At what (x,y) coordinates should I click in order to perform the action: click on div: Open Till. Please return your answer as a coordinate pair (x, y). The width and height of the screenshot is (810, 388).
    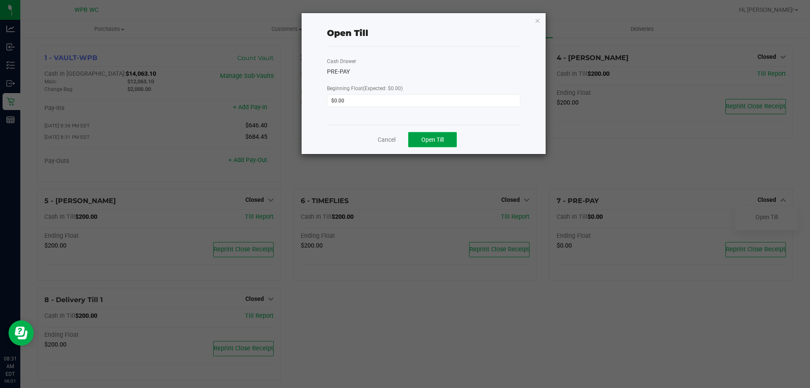
    Looking at the image, I should click on (348, 33).